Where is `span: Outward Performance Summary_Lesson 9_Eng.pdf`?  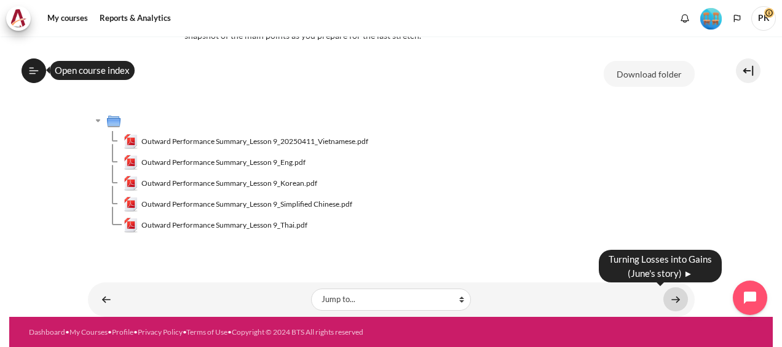
span: Outward Performance Summary_Lesson 9_Eng.pdf is located at coordinates (223, 162).